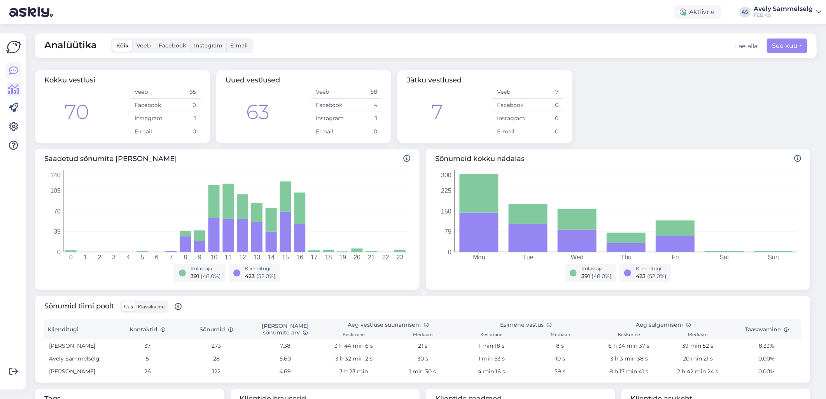  What do you see at coordinates (423, 346) in the screenshot?
I see `td: 21 s` at bounding box center [423, 346].